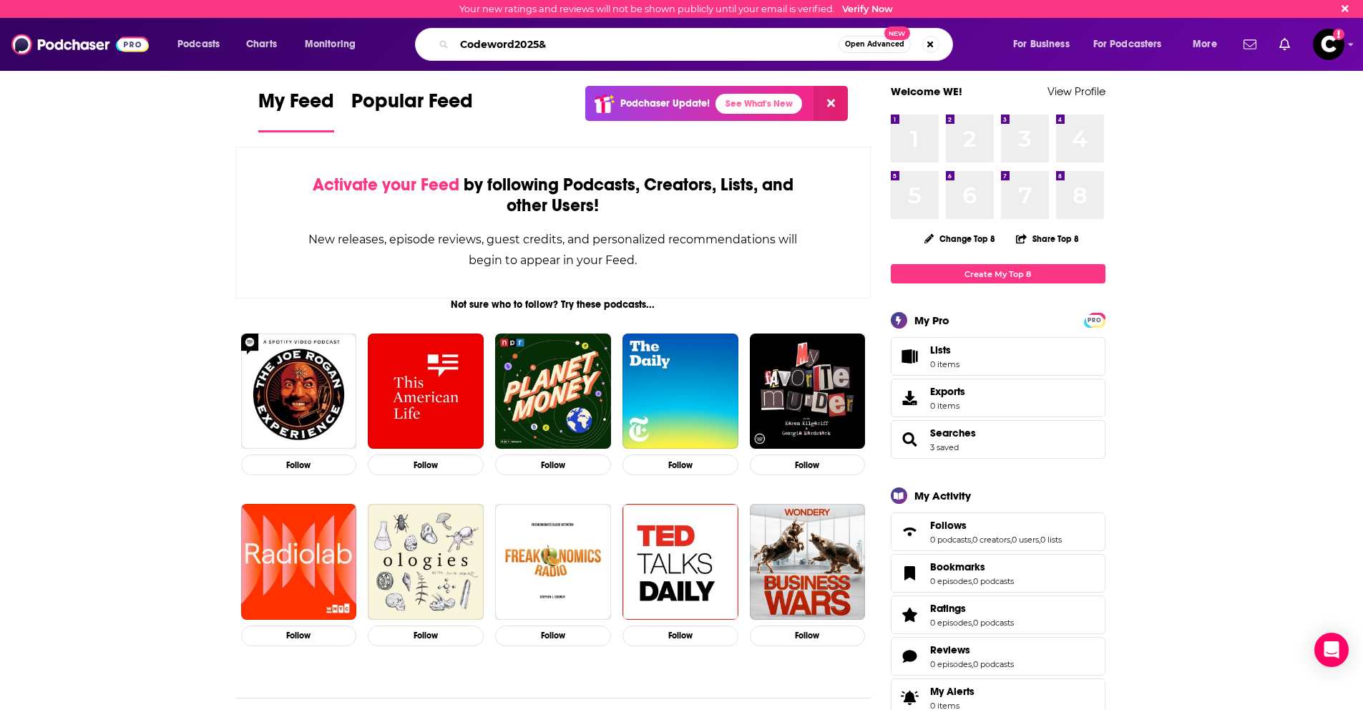  Describe the element at coordinates (874, 44) in the screenshot. I see `button: Open AdvancedNew` at that location.